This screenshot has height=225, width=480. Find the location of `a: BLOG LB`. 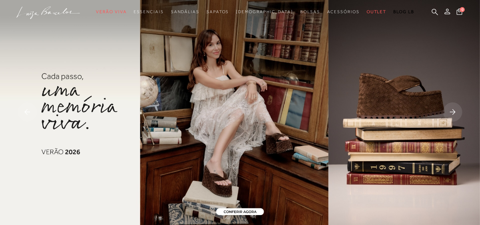

a: BLOG LB is located at coordinates (403, 12).